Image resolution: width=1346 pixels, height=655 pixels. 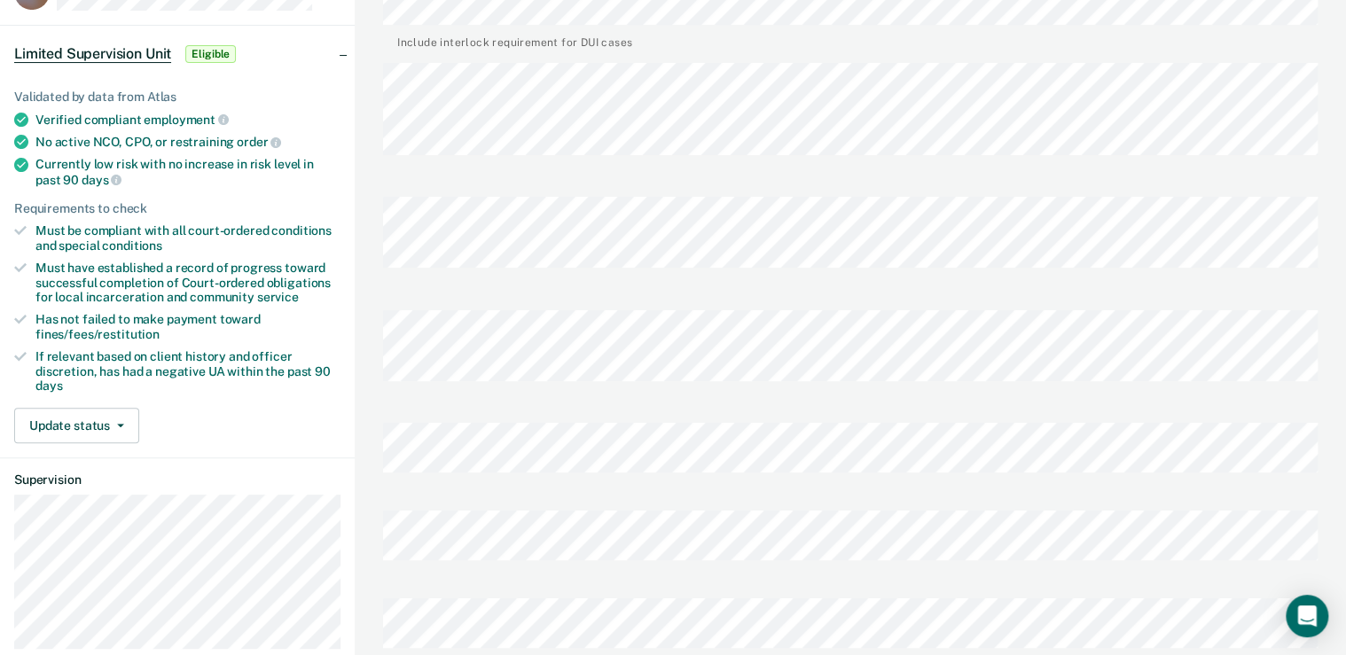 What do you see at coordinates (177, 480) in the screenshot?
I see `dt: Supervision` at bounding box center [177, 480].